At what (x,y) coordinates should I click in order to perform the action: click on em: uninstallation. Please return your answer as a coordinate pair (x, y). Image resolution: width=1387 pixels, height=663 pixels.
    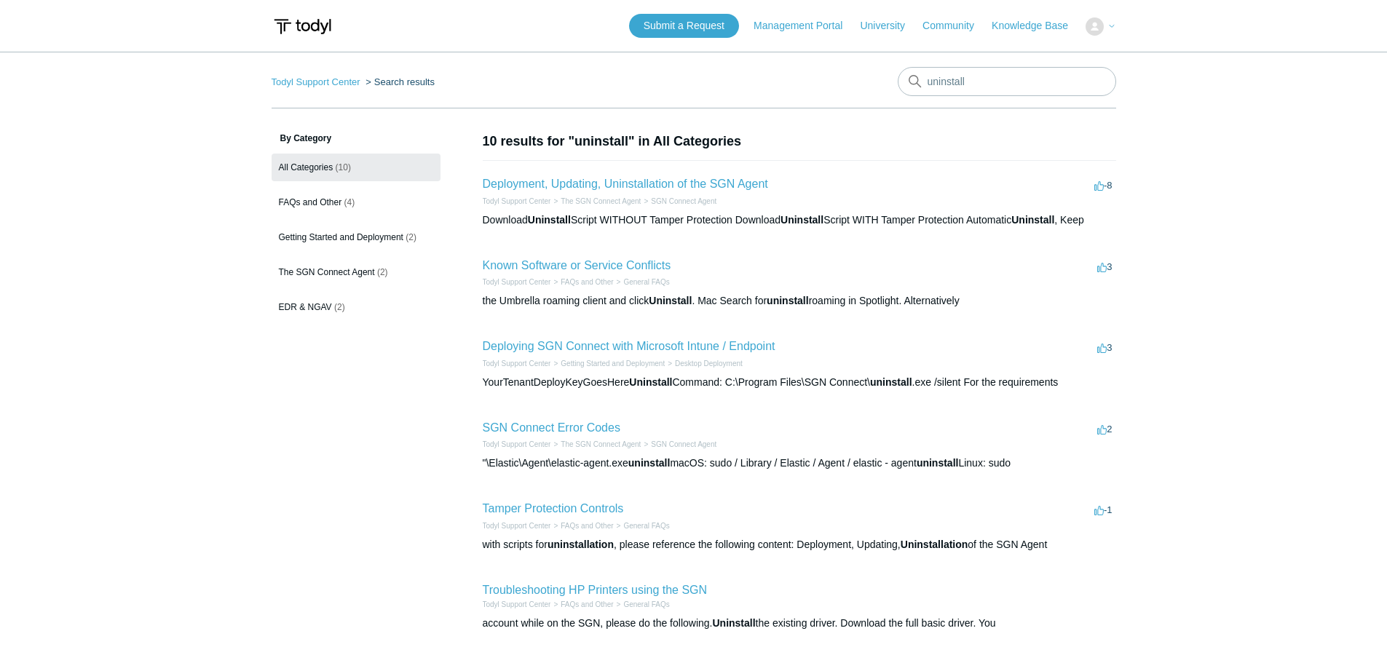
    Looking at the image, I should click on (580, 545).